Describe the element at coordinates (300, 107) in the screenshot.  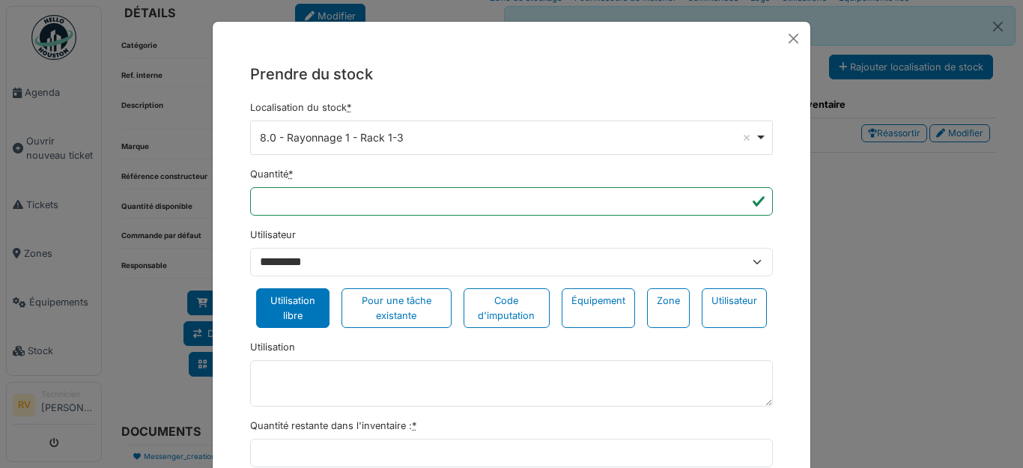
I see `label: Localisation du stock` at that location.